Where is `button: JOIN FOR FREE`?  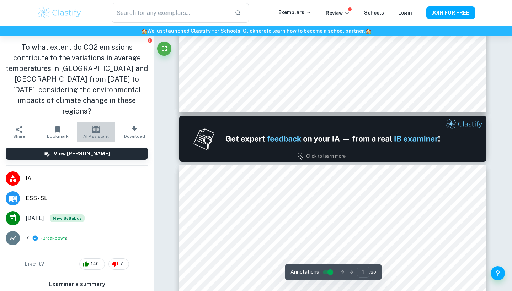
button: JOIN FOR FREE is located at coordinates (450, 13).